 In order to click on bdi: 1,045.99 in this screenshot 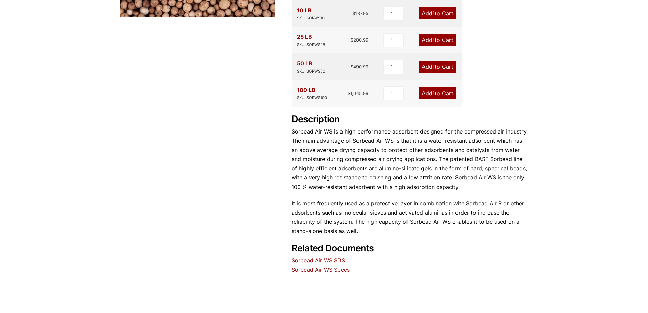, I will do `click(358, 93)`.